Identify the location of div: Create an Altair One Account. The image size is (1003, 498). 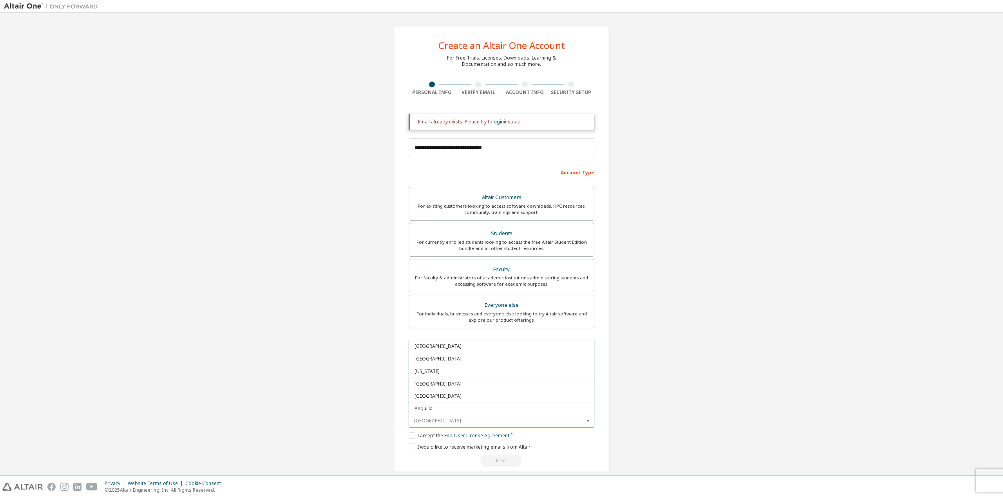
(502, 45).